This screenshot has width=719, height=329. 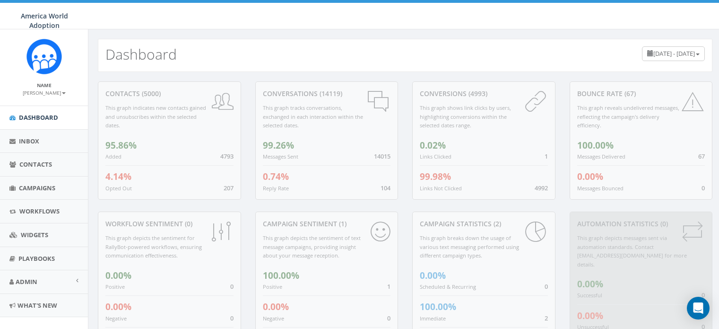 What do you see at coordinates (44, 56) in the screenshot?
I see `img: Rally_Corp_Icon.png` at bounding box center [44, 56].